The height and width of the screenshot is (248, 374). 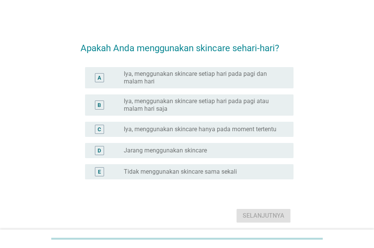 I want to click on label: Iya, menggunakan skincare setiap hari pada pagi atau malam hari saja, so click(x=202, y=105).